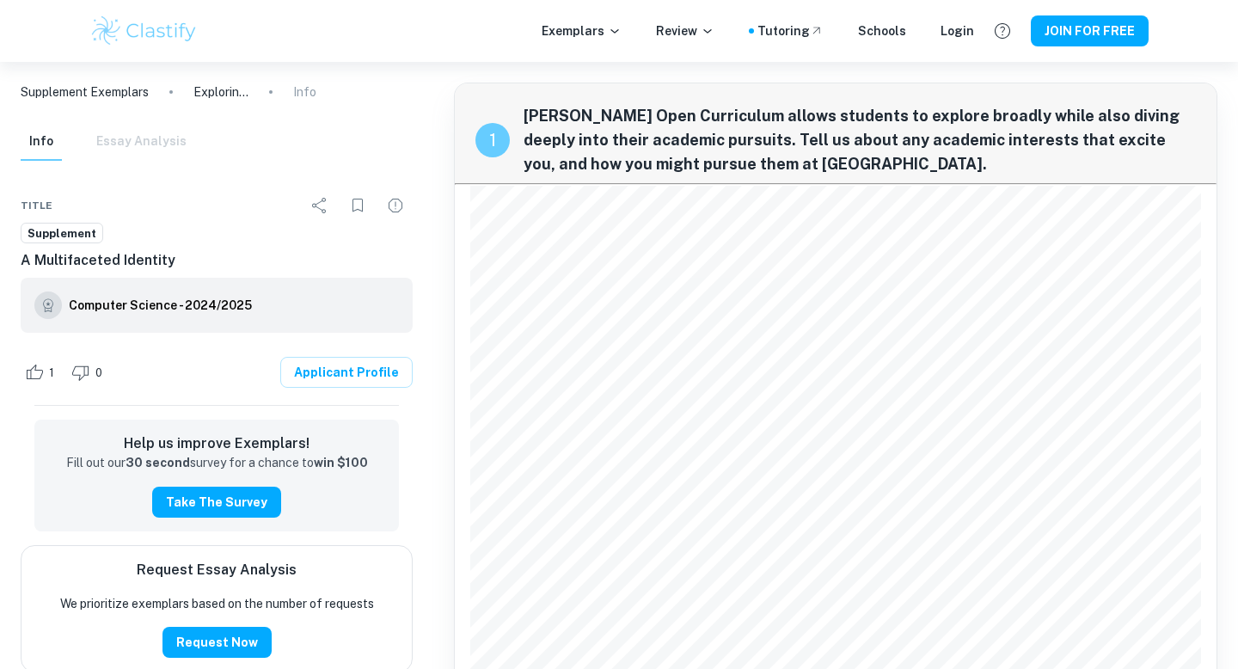 The image size is (1238, 669). I want to click on h6: A Multifaceted Identity, so click(217, 260).